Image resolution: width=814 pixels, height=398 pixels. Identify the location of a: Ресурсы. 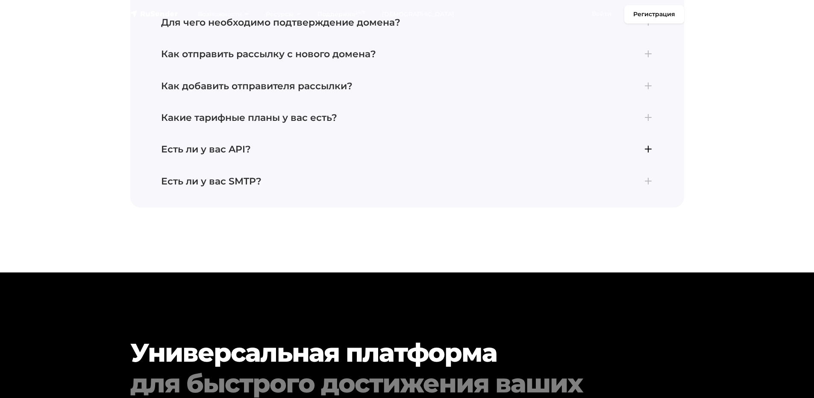
(283, 14).